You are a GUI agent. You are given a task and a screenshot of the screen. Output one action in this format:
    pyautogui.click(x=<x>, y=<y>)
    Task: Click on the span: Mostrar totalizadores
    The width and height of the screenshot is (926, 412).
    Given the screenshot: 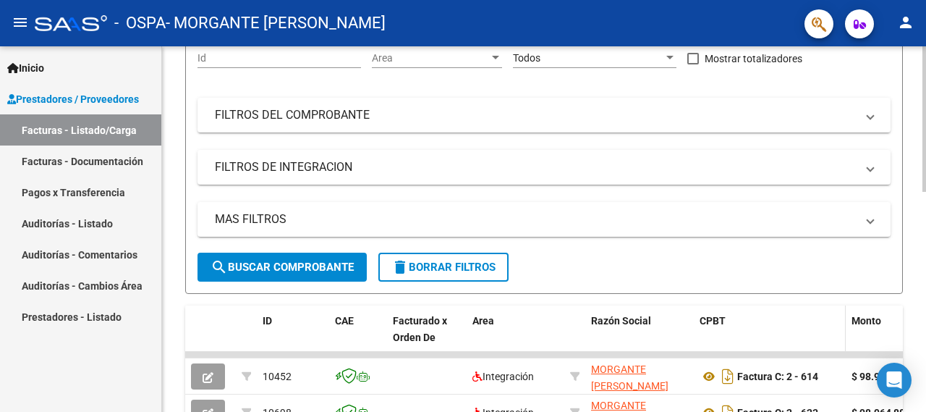 What is the action you would take?
    pyautogui.click(x=753, y=59)
    